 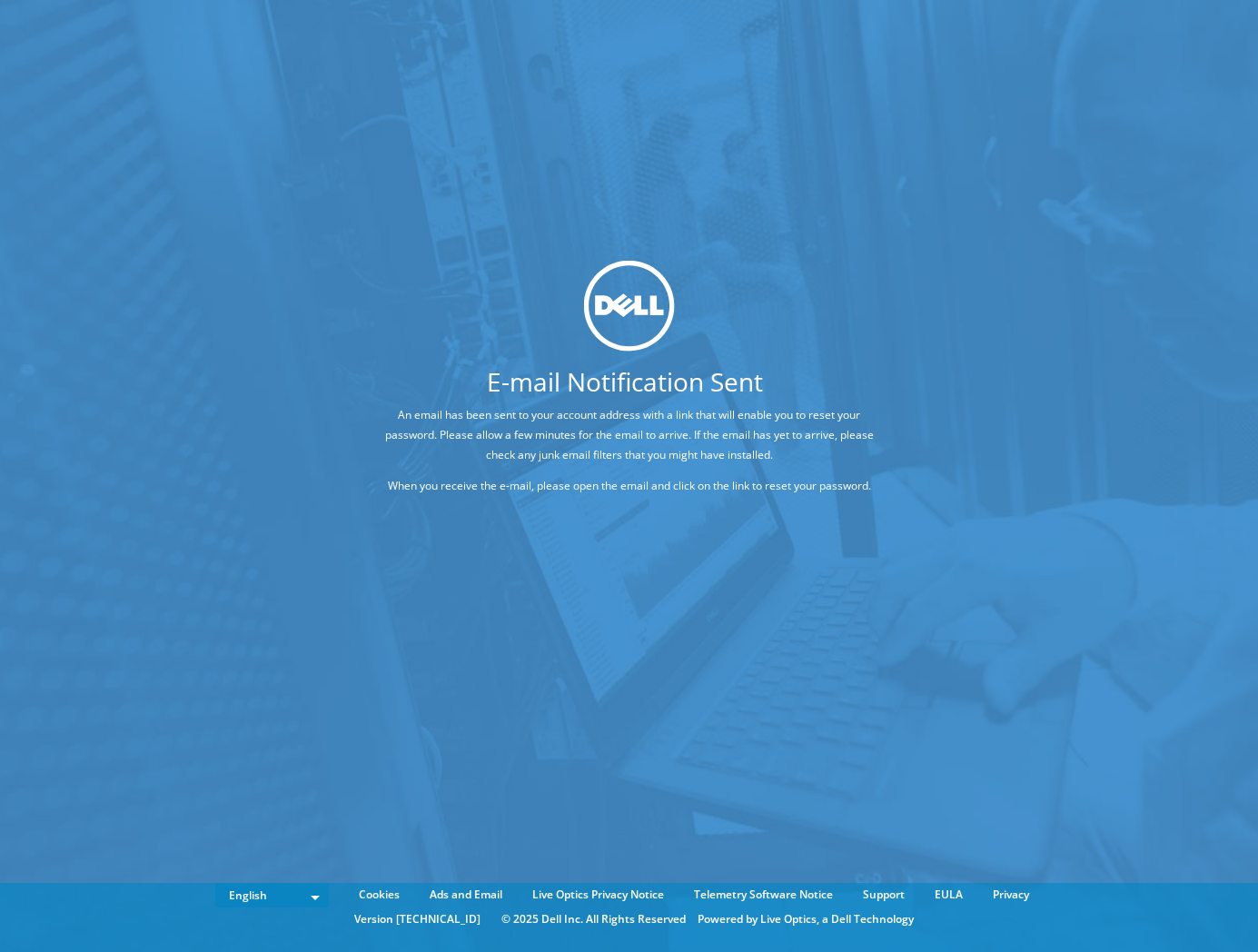 I want to click on a: Telemetry Software Notice, so click(x=763, y=895).